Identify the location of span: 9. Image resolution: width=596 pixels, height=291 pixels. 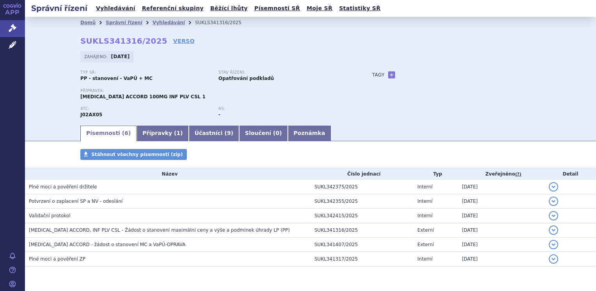
(229, 133).